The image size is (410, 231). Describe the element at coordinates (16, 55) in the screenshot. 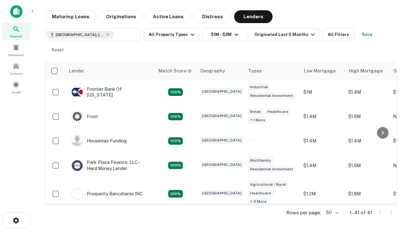

I see `span: Borrowers` at that location.